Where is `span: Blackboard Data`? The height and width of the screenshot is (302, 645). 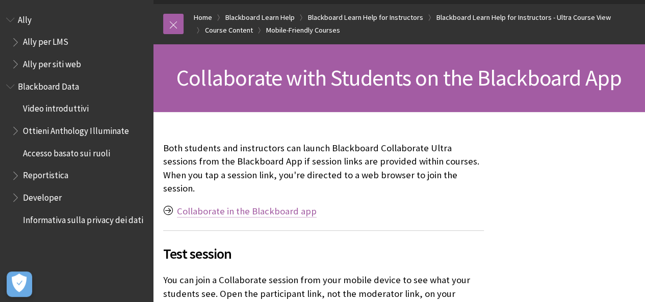
span: Blackboard Data is located at coordinates (48, 85).